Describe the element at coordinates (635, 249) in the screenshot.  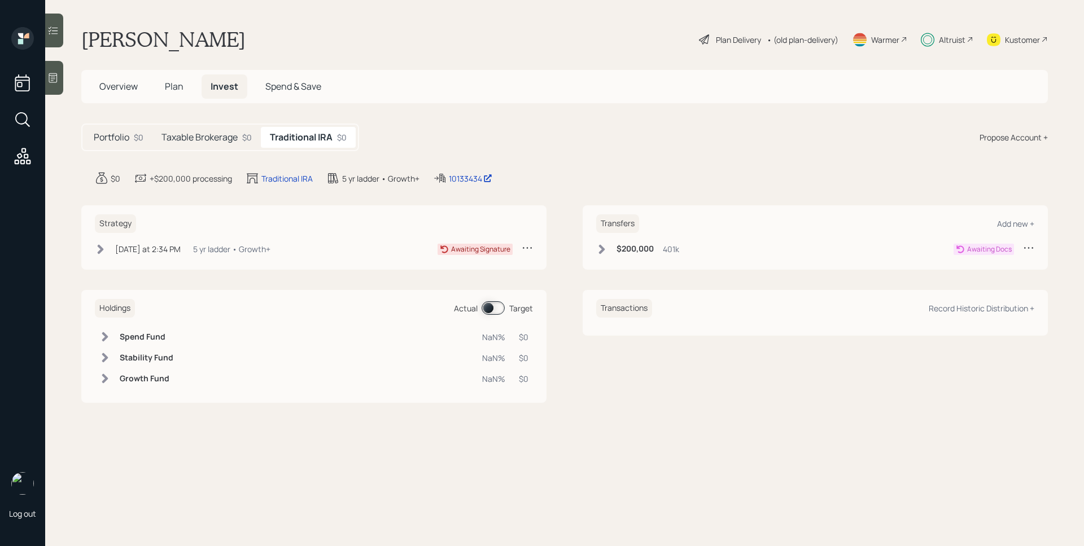
I see `h6: $200,000` at that location.